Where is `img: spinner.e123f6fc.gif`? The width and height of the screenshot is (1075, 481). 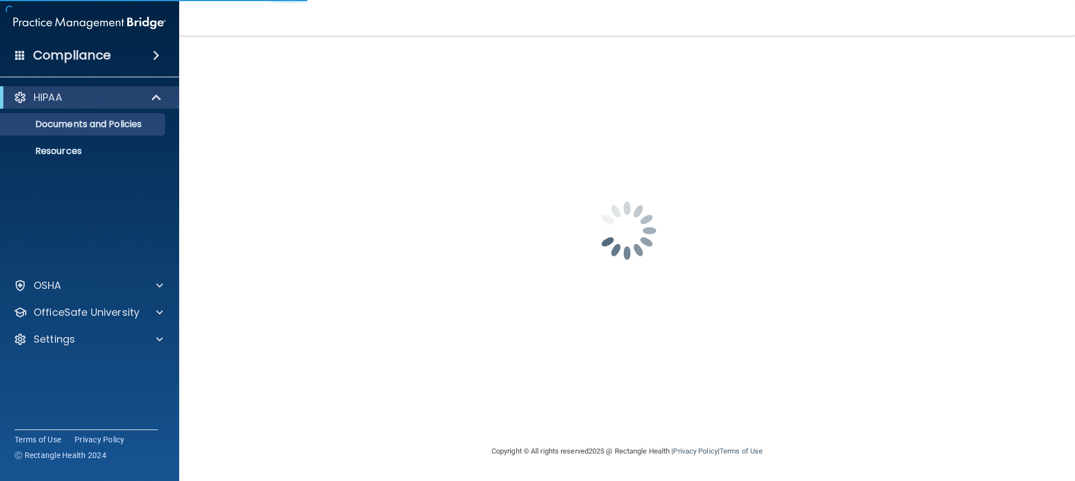 img: spinner.e123f6fc.gif is located at coordinates (627, 231).